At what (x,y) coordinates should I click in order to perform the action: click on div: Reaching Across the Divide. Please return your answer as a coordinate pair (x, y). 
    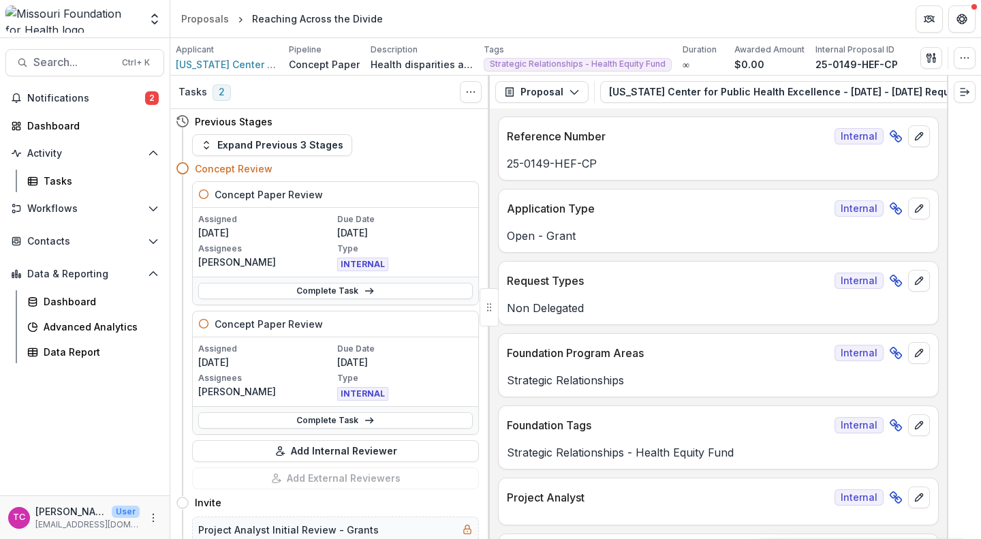
    Looking at the image, I should click on (317, 18).